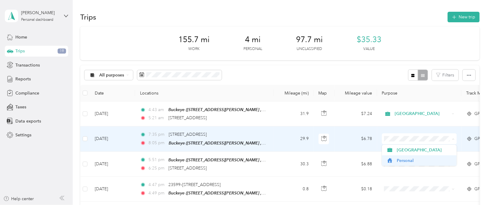 This screenshot has width=490, height=205. I want to click on span: Transactions, so click(27, 65).